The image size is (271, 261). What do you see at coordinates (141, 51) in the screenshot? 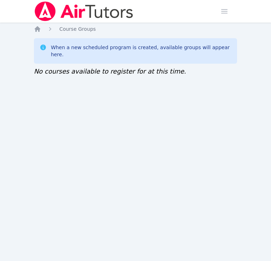
I see `div: When a new scheduled program is created, available groups will appear here.` at bounding box center [141, 51].